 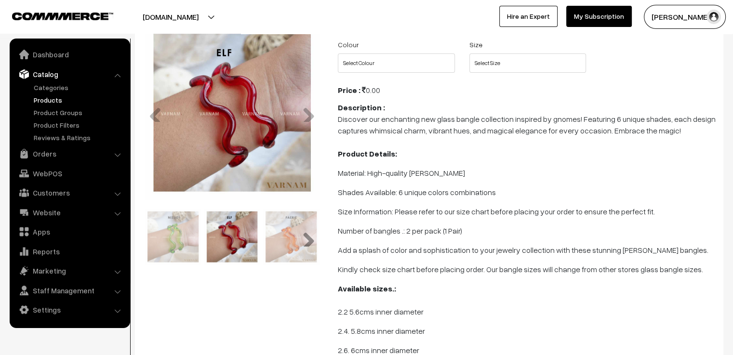 I want to click on a: My Subscription, so click(x=599, y=16).